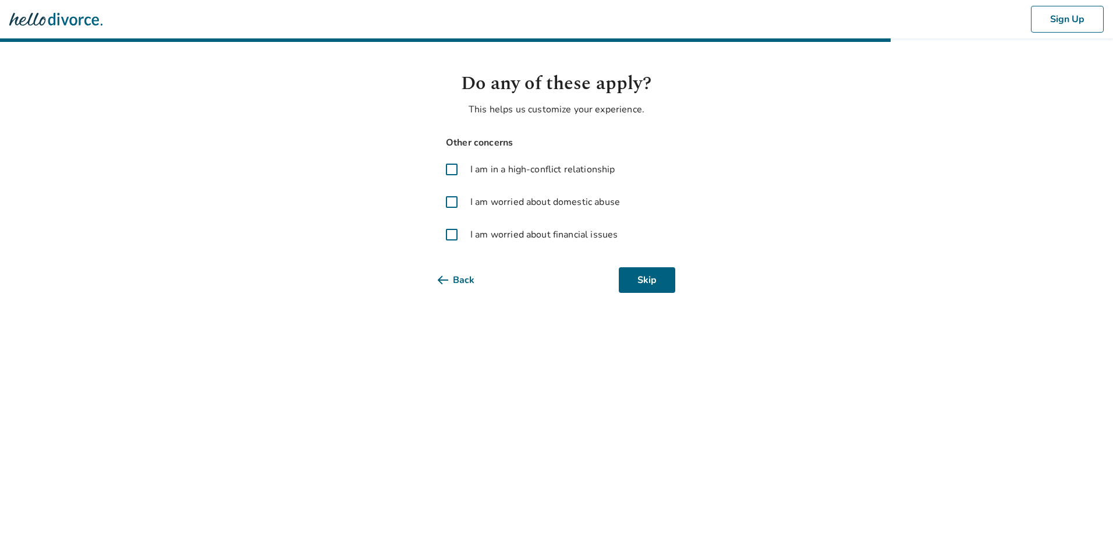  I want to click on div: Chat Widget, so click(1084, 510).